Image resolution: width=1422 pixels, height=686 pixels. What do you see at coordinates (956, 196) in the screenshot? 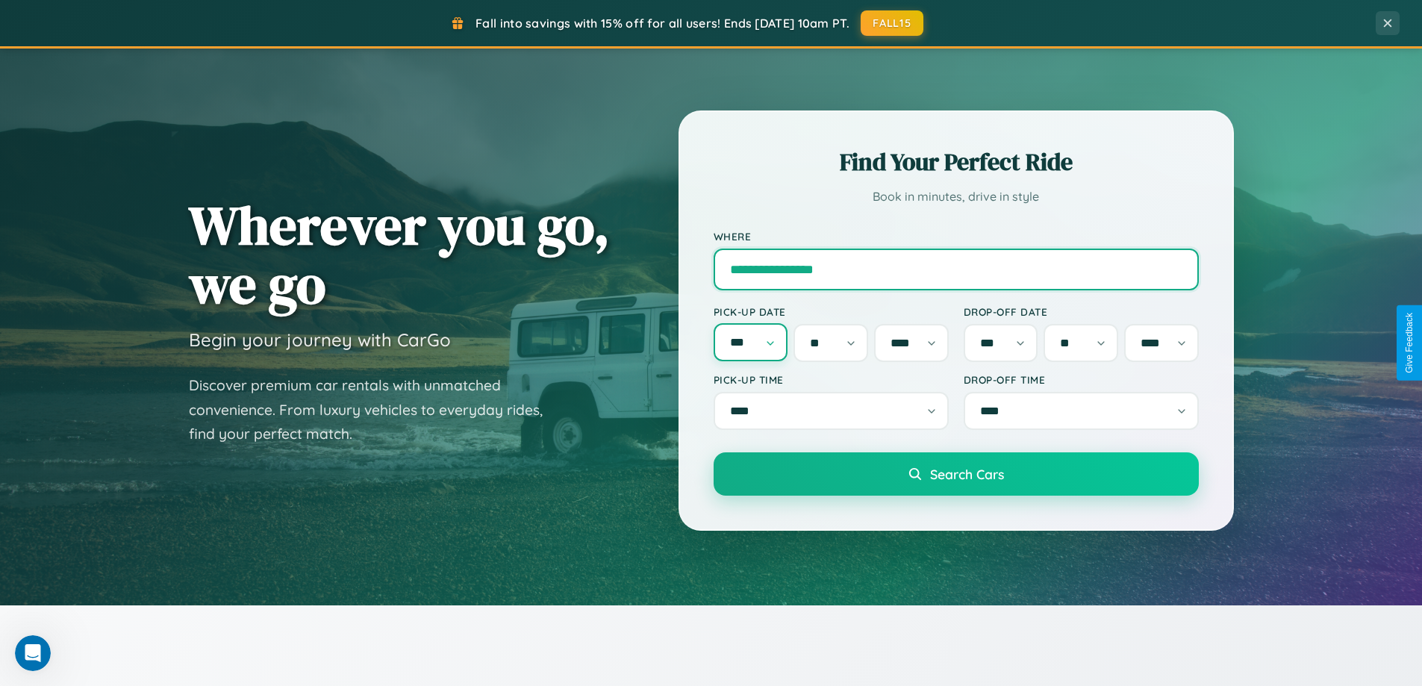
I see `p: Book in minutes, drive in style` at bounding box center [956, 196].